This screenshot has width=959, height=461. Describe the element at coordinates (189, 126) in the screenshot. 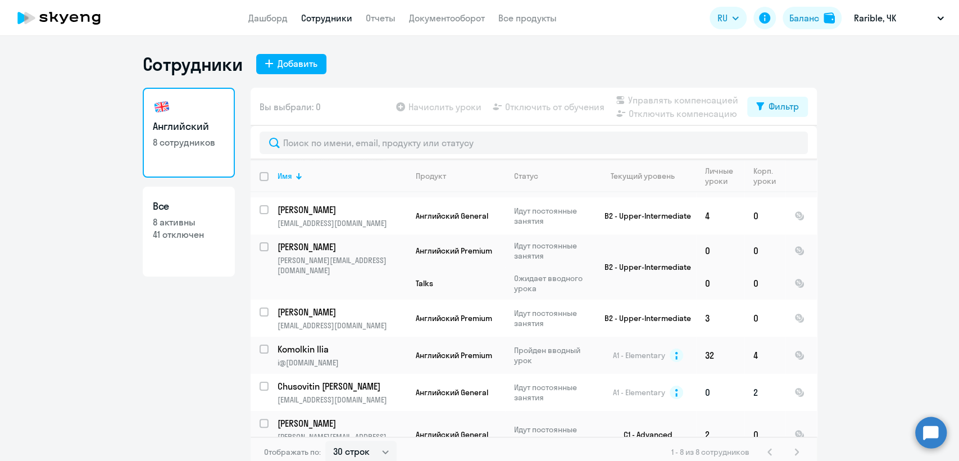

I see `h3: Английский` at that location.